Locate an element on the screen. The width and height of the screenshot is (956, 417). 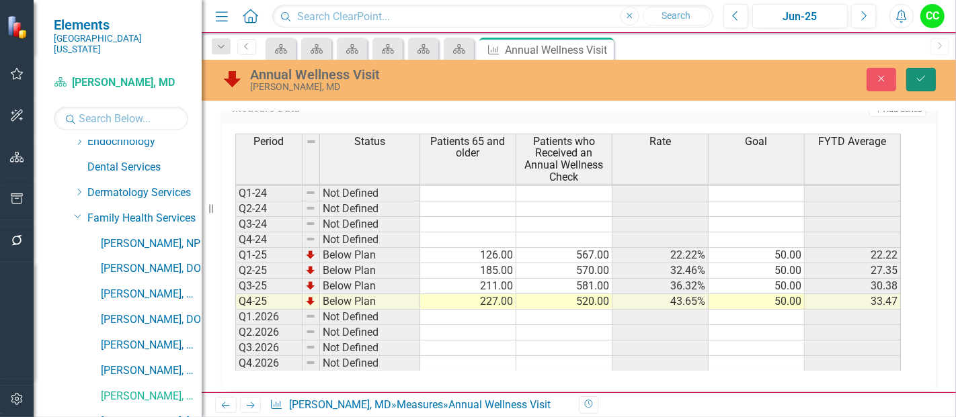
td: 185.00 is located at coordinates (468, 271).